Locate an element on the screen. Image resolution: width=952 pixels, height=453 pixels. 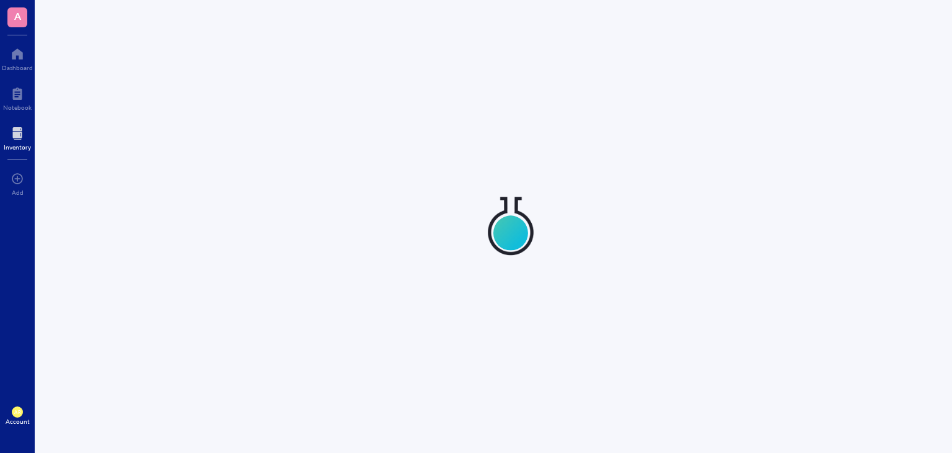
a: Notebook is located at coordinates (17, 97).